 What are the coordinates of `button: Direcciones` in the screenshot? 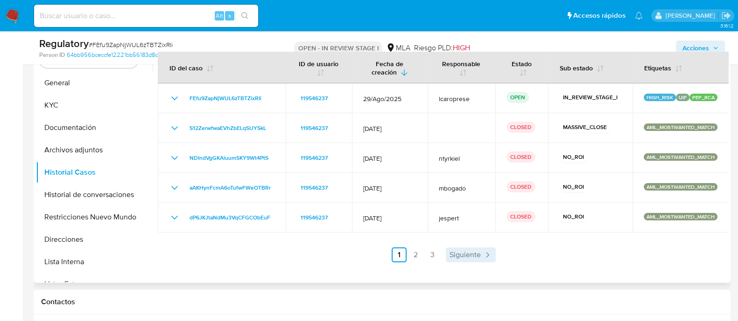 It's located at (94, 240).